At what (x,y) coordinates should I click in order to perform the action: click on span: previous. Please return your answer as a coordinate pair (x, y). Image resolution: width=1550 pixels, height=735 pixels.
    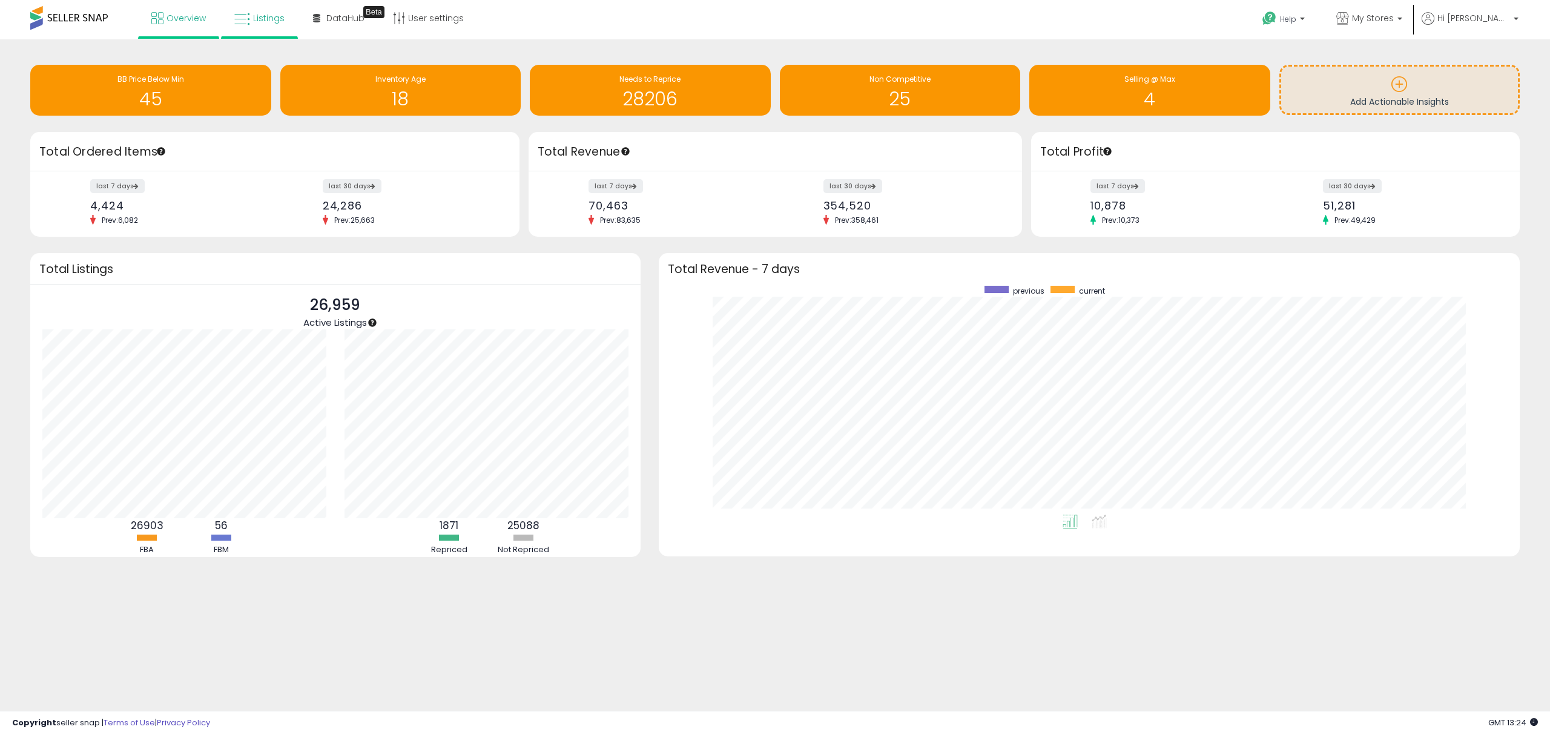
    Looking at the image, I should click on (1028, 291).